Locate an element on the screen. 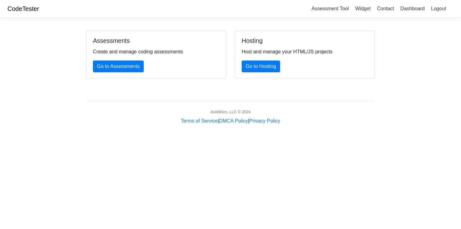 The height and width of the screenshot is (229, 461). a: Contact is located at coordinates (386, 8).